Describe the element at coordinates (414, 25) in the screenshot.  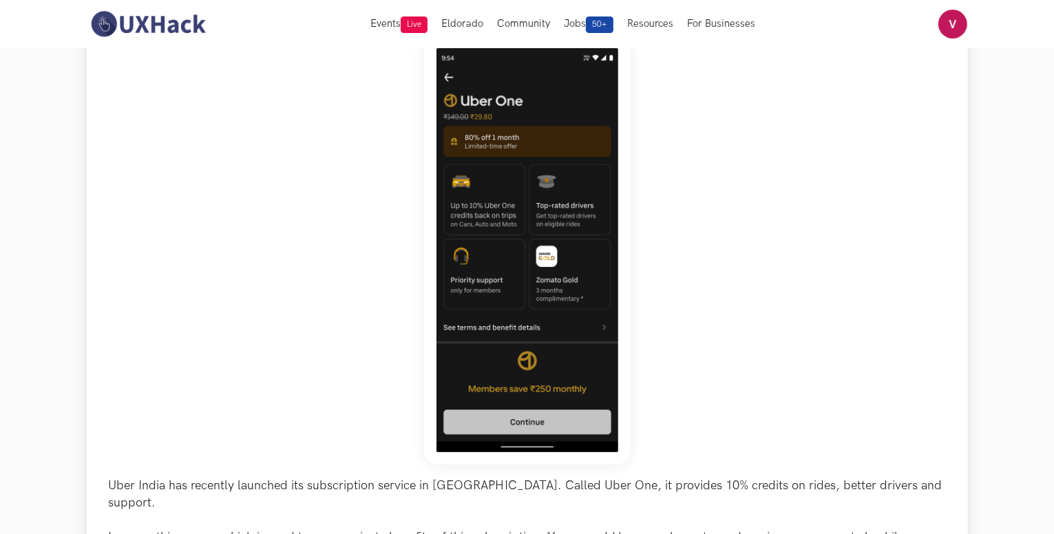
I see `span: Live` at that location.